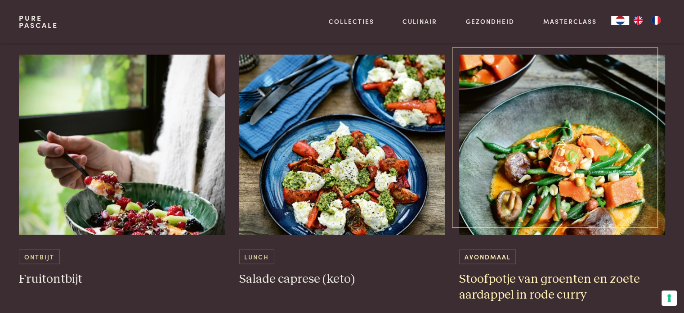  What do you see at coordinates (38, 22) in the screenshot?
I see `a: PurePascale` at bounding box center [38, 22].